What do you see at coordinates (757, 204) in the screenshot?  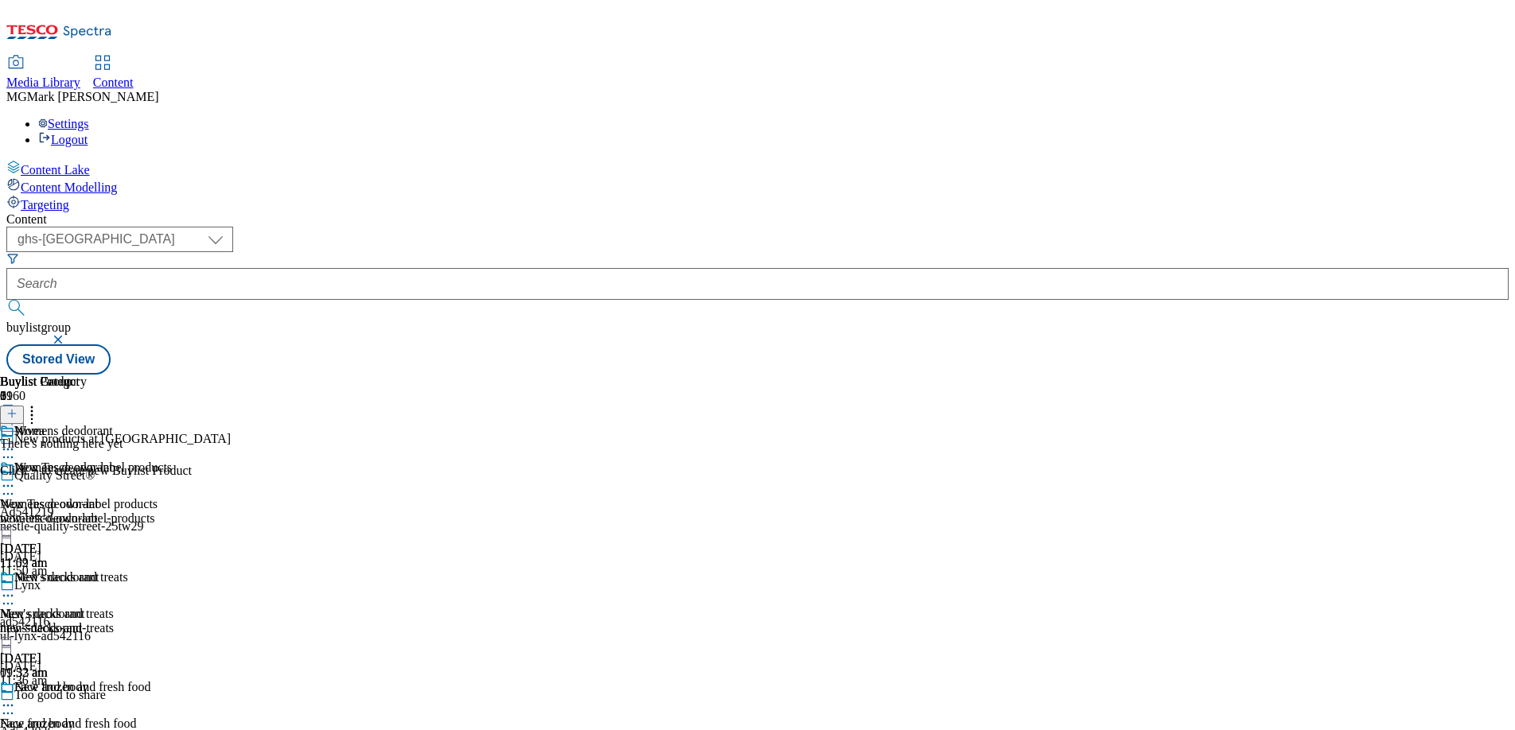 I see `a: Targeting` at bounding box center [757, 204].